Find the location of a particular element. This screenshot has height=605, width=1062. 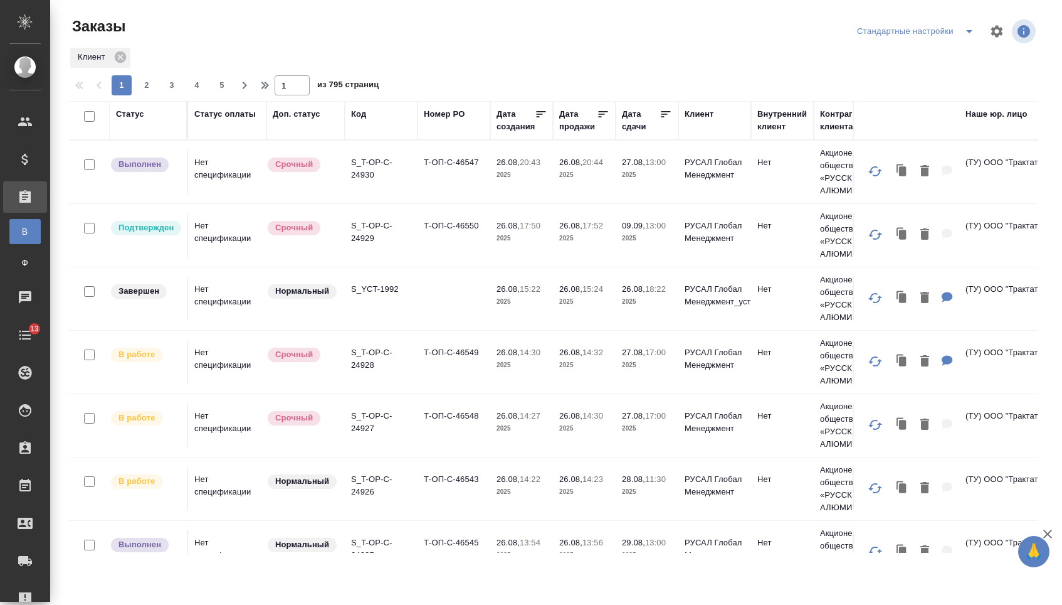

p: 14:23 is located at coordinates (593, 478).